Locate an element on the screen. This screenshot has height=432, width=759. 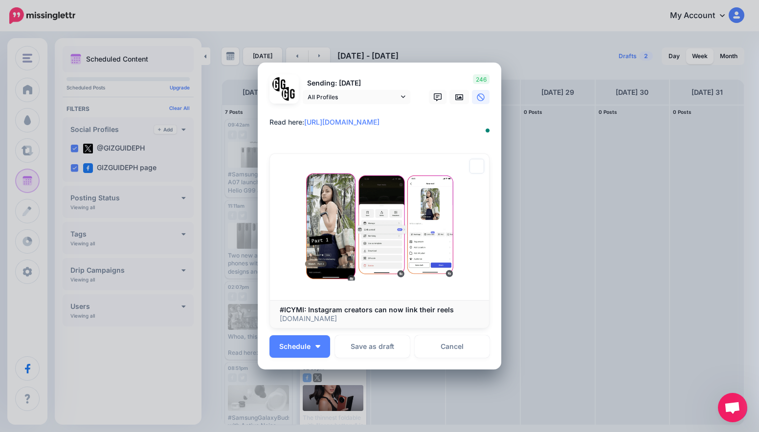
span: 246 is located at coordinates (481, 79).